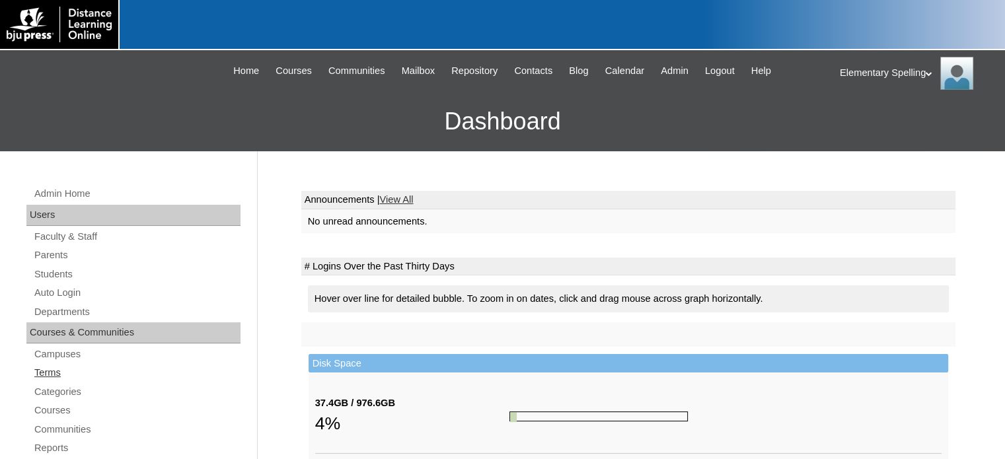 The image size is (1005, 459). What do you see at coordinates (246, 71) in the screenshot?
I see `span: Home` at bounding box center [246, 71].